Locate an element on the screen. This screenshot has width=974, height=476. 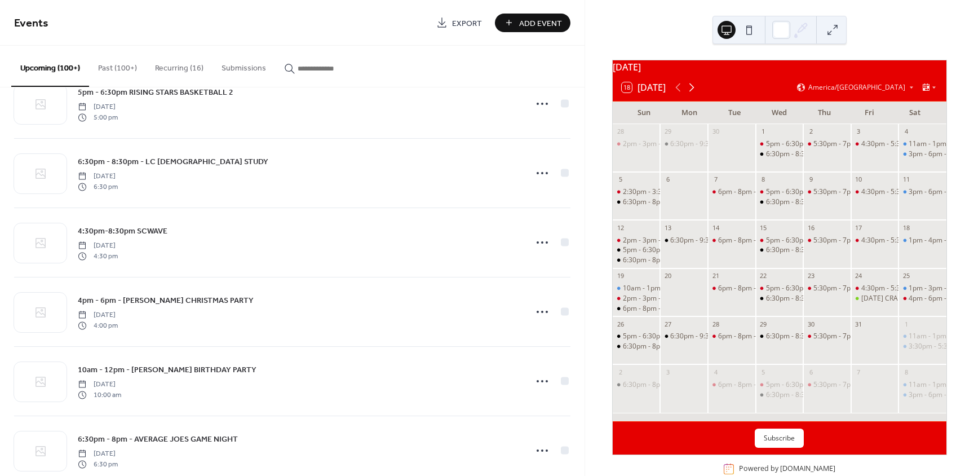
div: 7 is located at coordinates (715, 179).